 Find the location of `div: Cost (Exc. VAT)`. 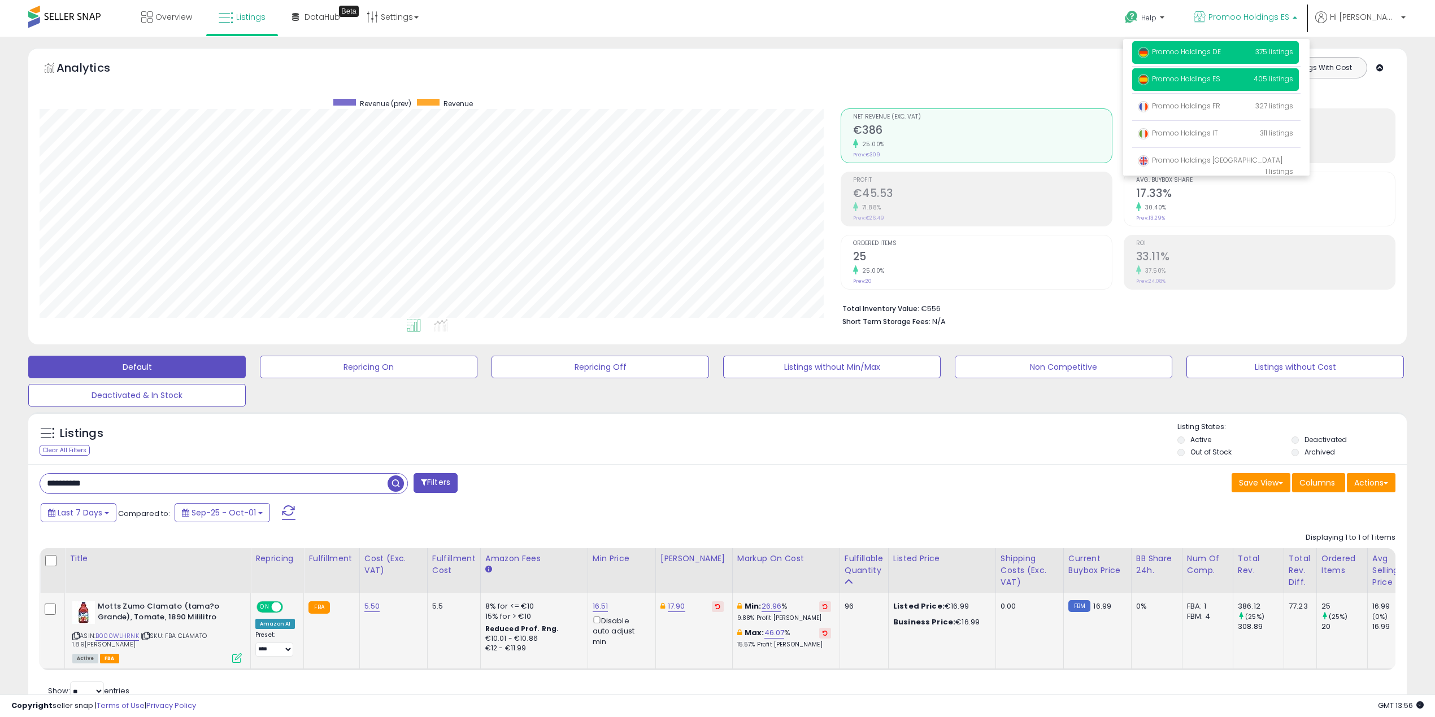

div: Cost (Exc. VAT) is located at coordinates (393, 565).